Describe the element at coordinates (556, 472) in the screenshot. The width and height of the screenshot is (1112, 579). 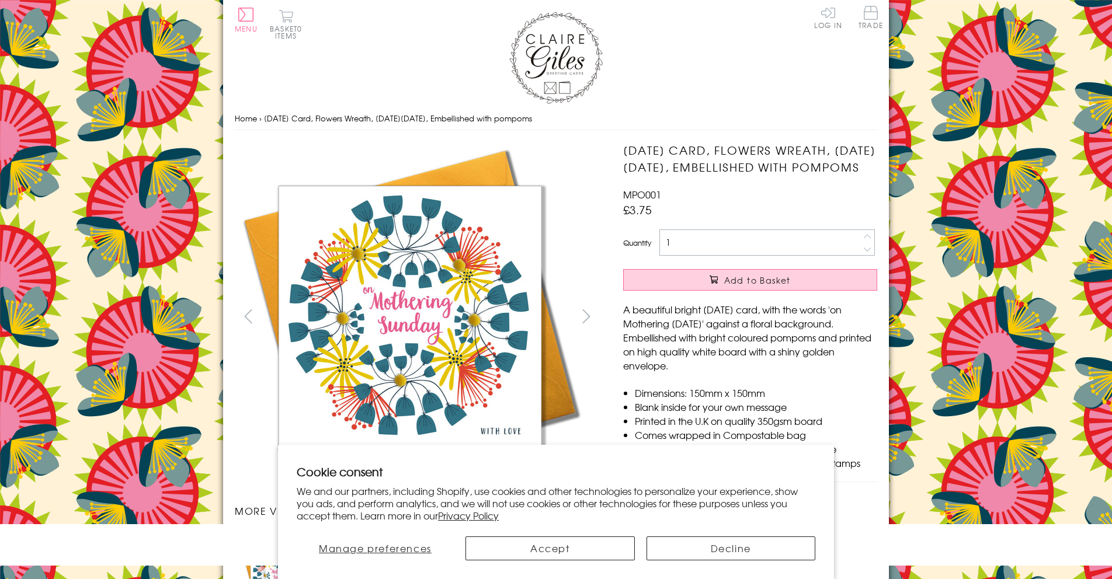
I see `h2: Cookie consent` at that location.